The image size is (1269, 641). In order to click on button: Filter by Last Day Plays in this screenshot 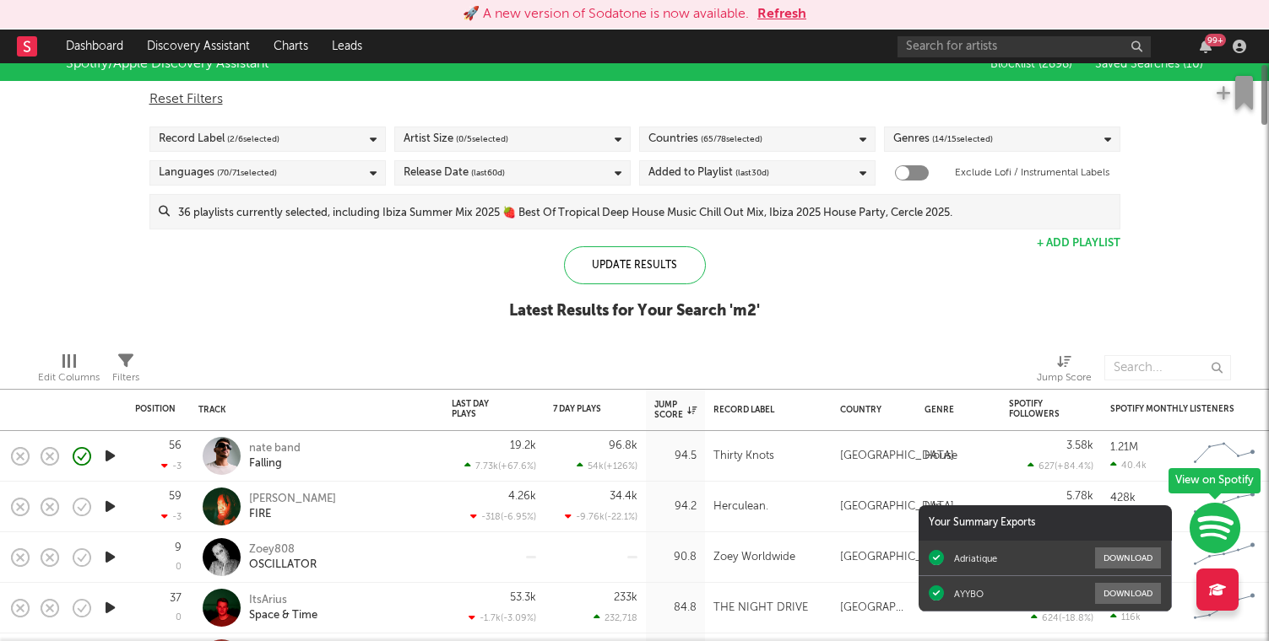, I will do `click(528, 409)`.